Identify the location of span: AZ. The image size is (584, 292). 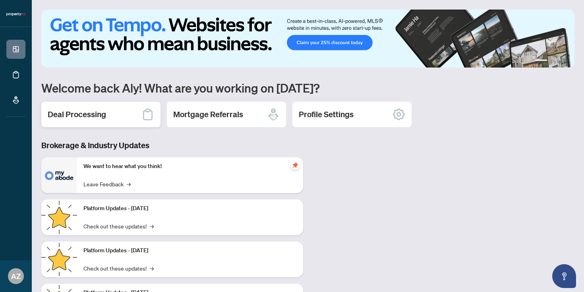
(16, 276).